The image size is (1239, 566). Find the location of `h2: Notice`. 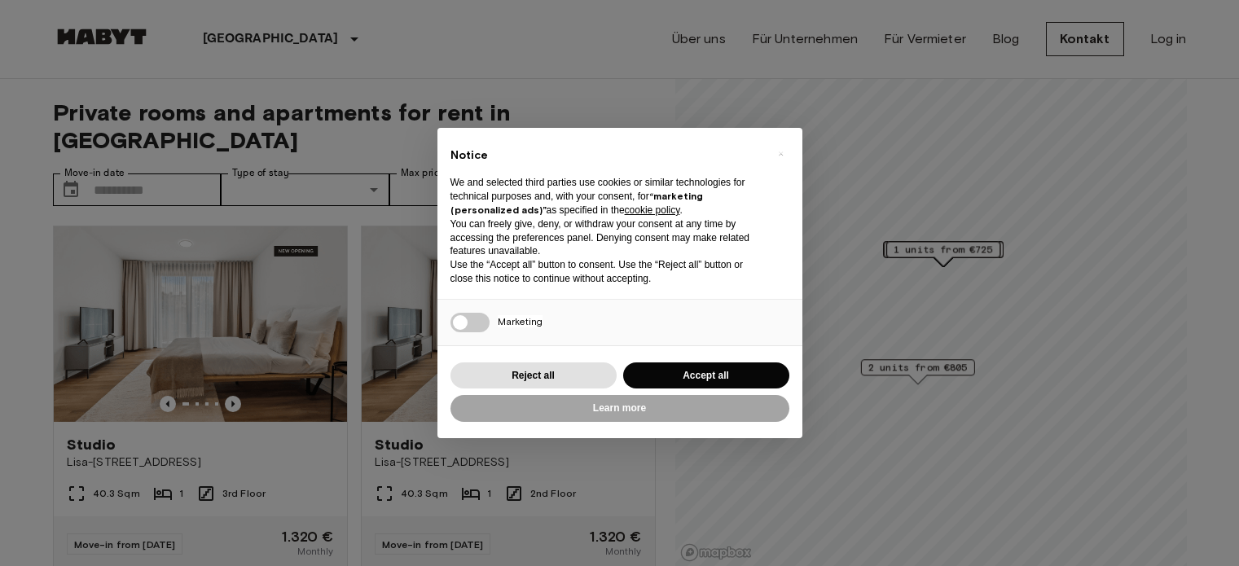

h2: Notice is located at coordinates (607, 156).